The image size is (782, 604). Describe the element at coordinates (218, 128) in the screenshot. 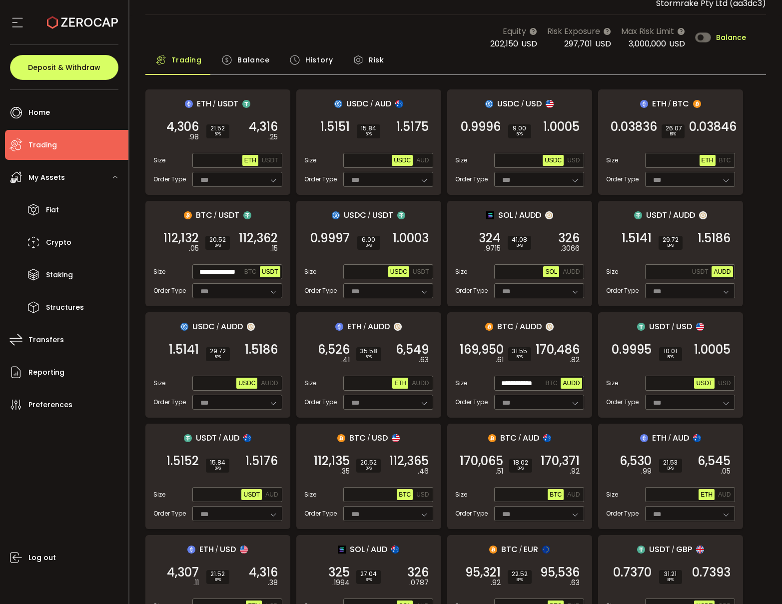

I see `span: 21.52` at that location.